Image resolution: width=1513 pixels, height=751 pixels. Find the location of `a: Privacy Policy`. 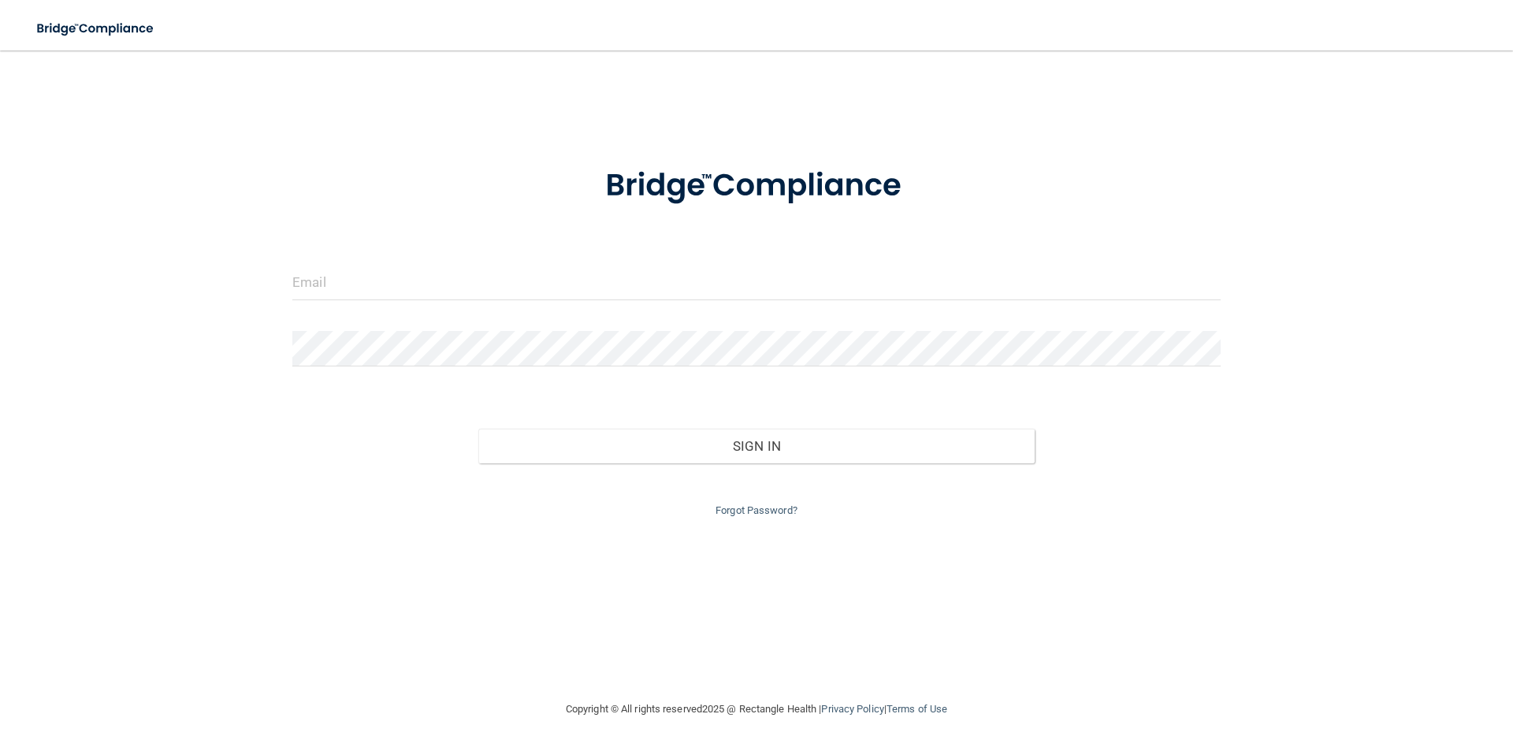

a: Privacy Policy is located at coordinates (852, 709).